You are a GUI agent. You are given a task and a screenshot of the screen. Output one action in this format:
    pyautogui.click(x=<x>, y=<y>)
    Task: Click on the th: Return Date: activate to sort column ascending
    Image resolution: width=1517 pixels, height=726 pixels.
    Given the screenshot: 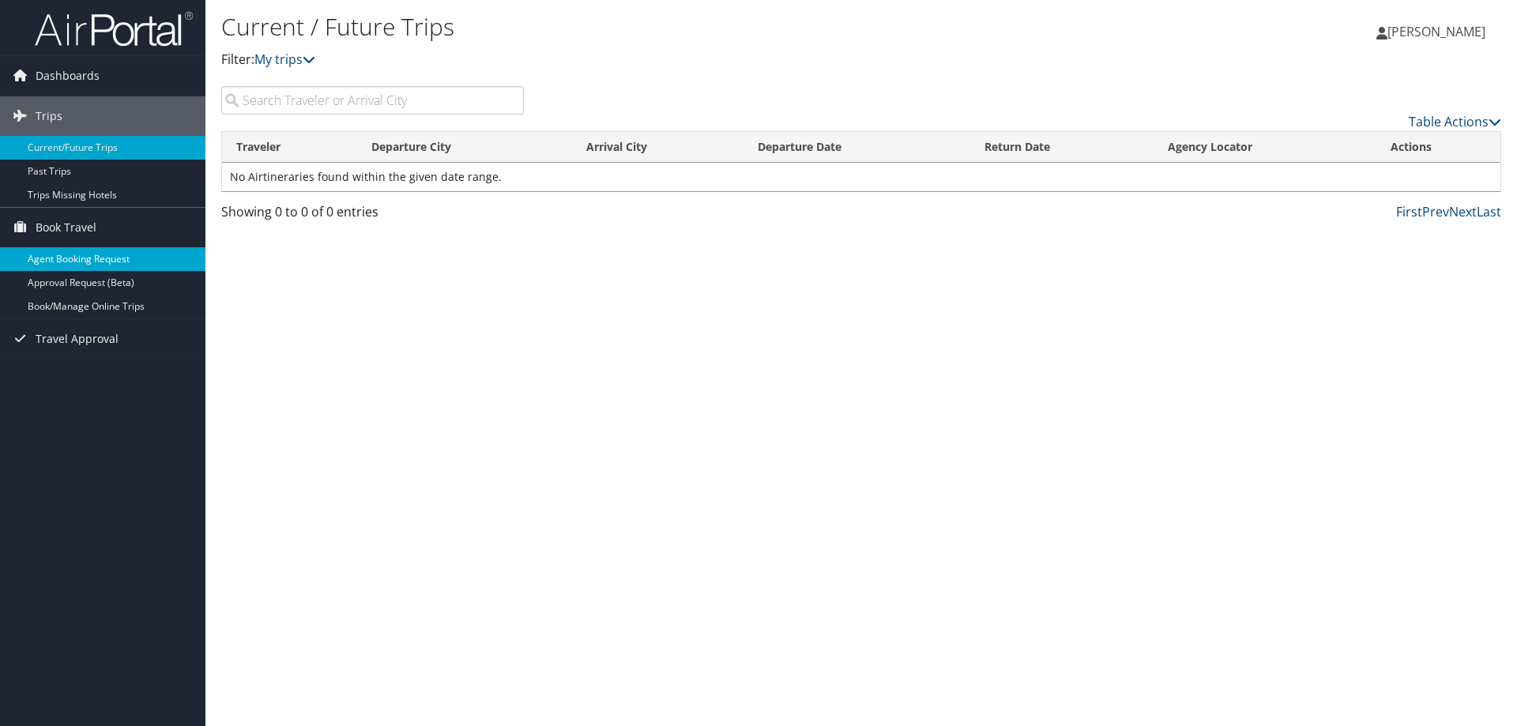 What is the action you would take?
    pyautogui.click(x=1062, y=147)
    